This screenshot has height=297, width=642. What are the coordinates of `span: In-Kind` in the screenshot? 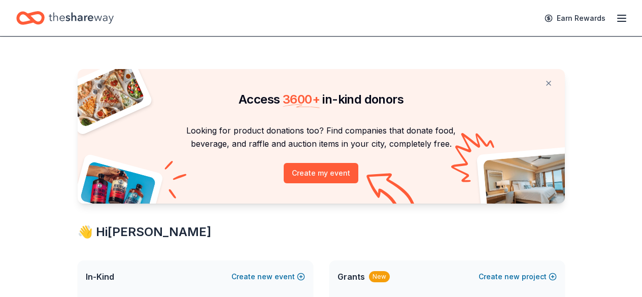 It's located at (100, 277).